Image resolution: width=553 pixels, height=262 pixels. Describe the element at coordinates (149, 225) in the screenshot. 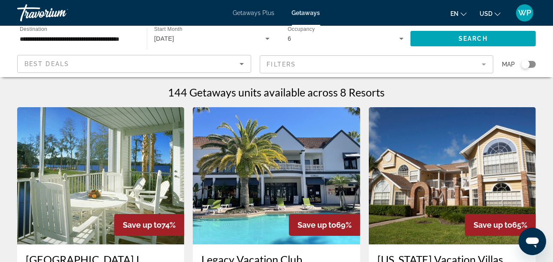

I see `div: 74%` at that location.